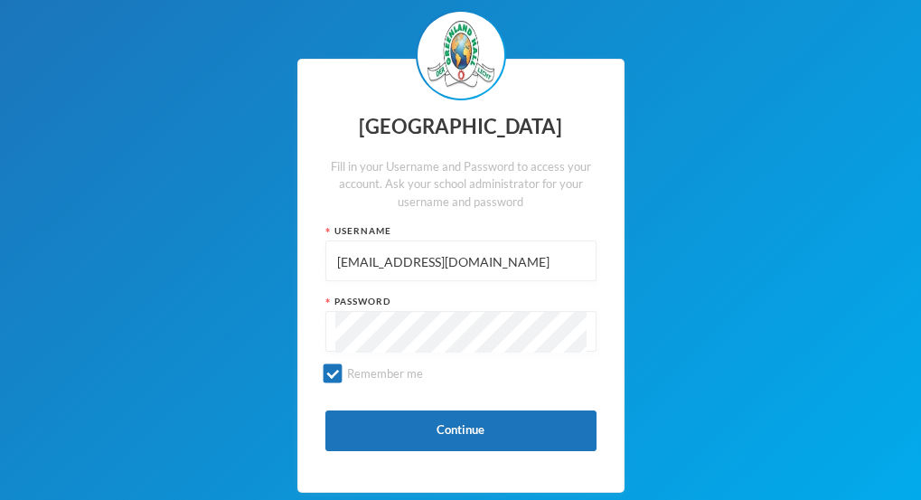 This screenshot has width=921, height=500. I want to click on div: Fill in your Username and Password to access your account. Ask your school administrator for your..., so click(461, 184).